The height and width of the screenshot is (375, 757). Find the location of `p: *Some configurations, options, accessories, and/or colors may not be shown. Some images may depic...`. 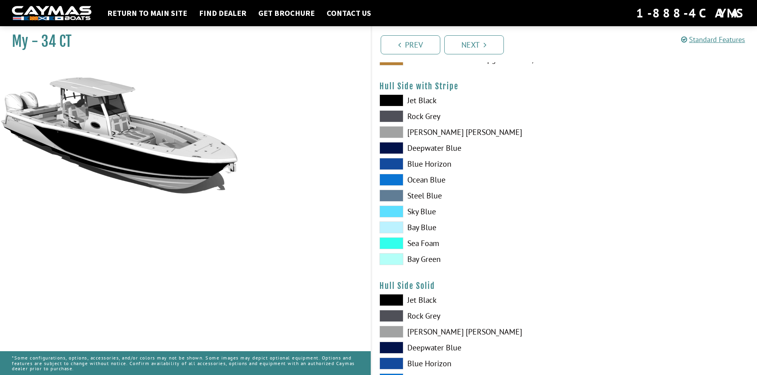

p: *Some configurations, options, accessories, and/or colors may not be shown. Some images may depic... is located at coordinates (185, 364).